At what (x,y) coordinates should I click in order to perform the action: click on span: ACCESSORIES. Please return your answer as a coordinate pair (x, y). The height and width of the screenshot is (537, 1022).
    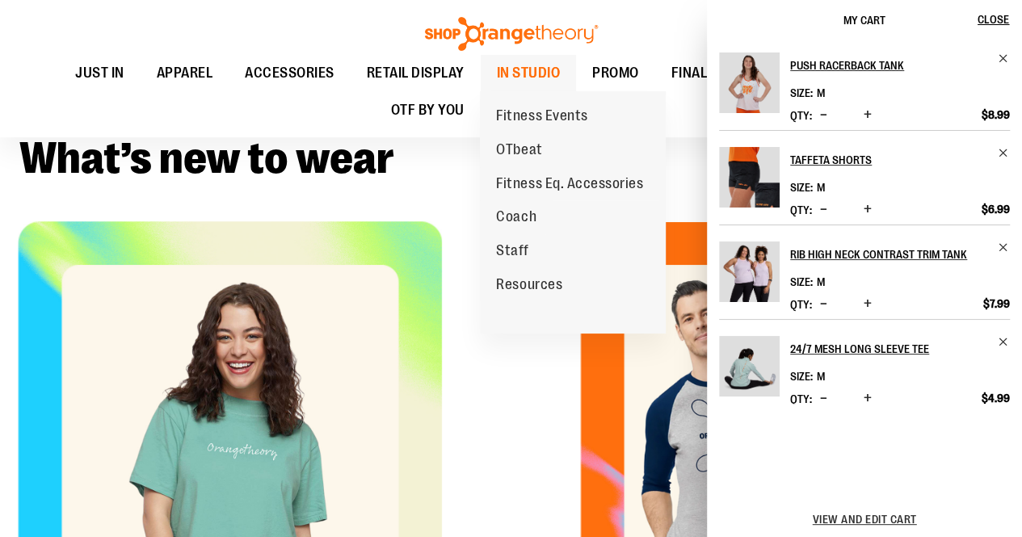
    Looking at the image, I should click on (289, 73).